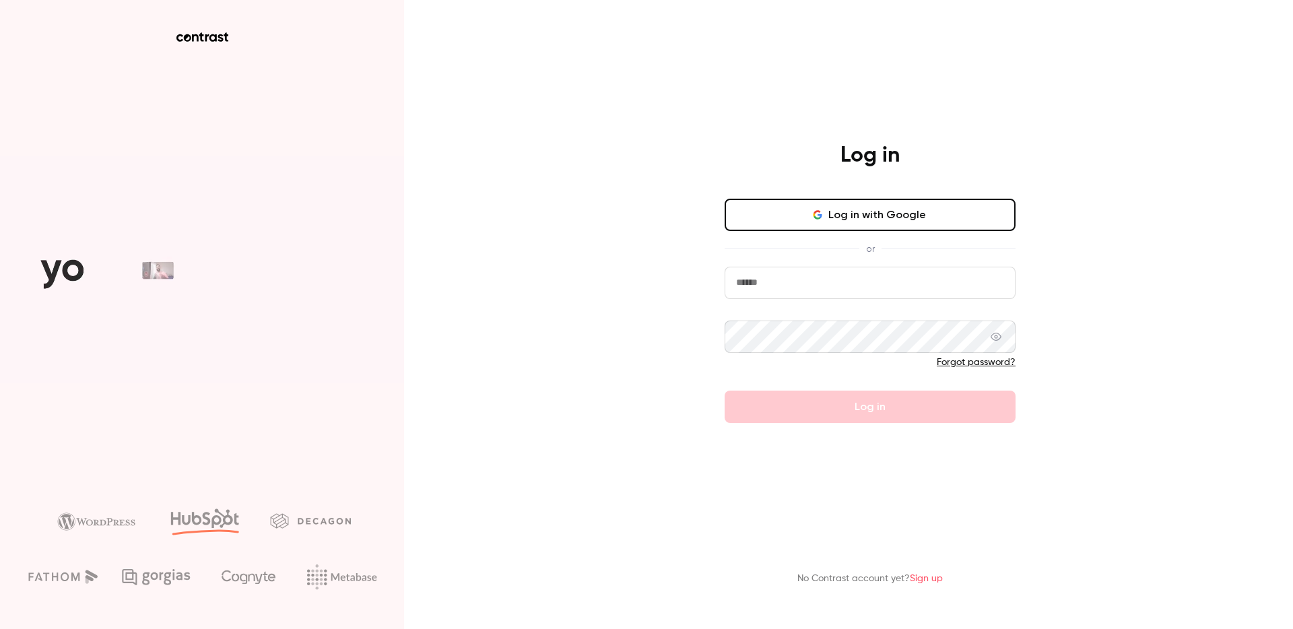 This screenshot has width=1293, height=629. I want to click on a: Sign up, so click(926, 579).